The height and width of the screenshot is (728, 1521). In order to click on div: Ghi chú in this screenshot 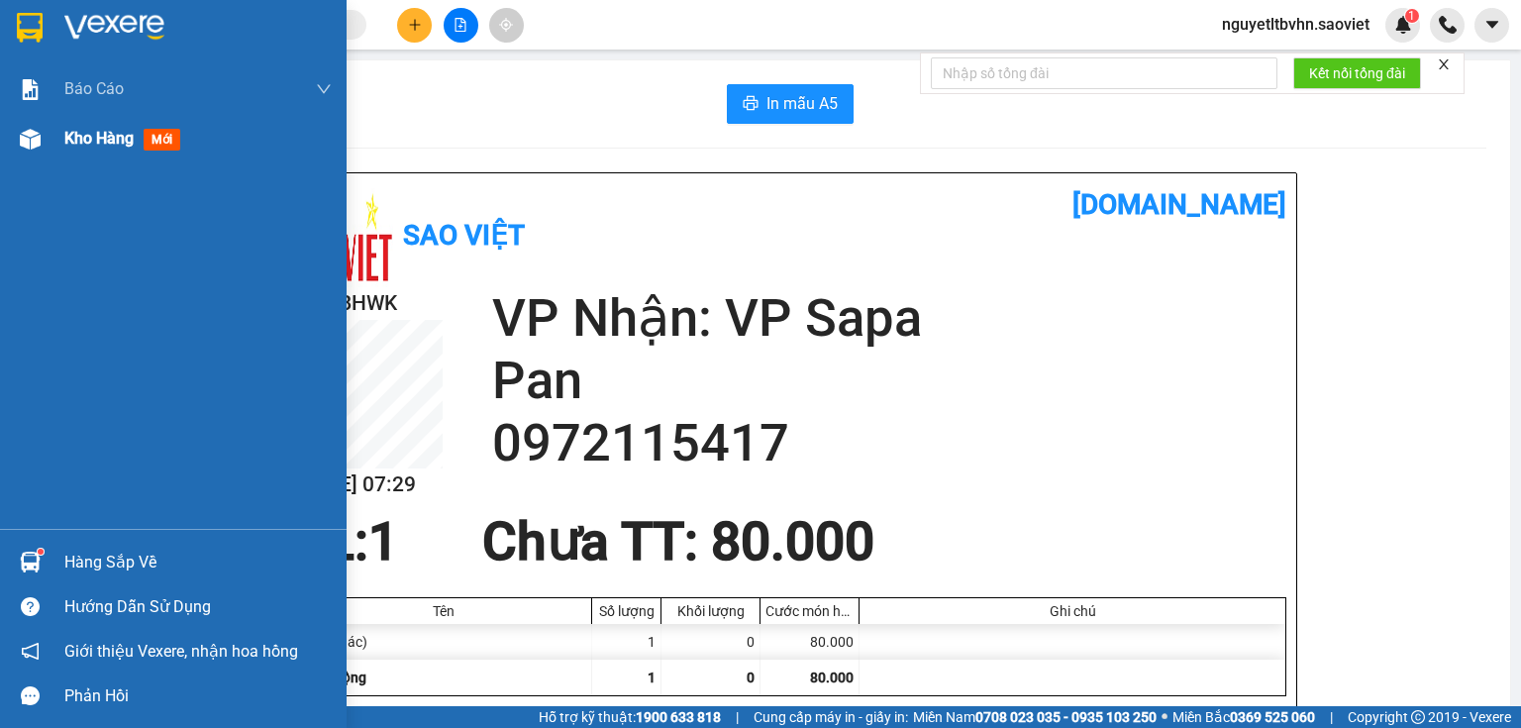, I will do `click(1072, 611)`.